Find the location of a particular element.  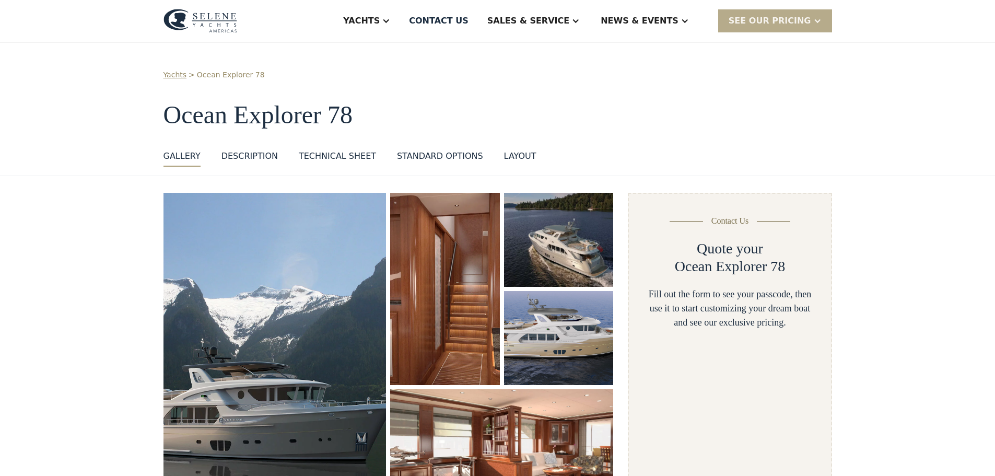

h1: Ocean Explorer 78 is located at coordinates (498, 115).